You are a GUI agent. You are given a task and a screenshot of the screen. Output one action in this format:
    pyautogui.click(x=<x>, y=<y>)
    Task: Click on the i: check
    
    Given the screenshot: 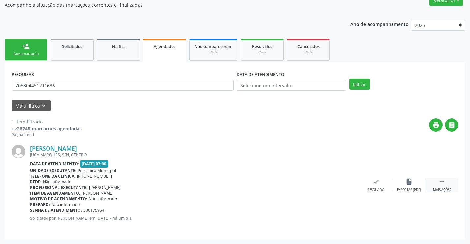 What is the action you would take?
    pyautogui.click(x=376, y=182)
    